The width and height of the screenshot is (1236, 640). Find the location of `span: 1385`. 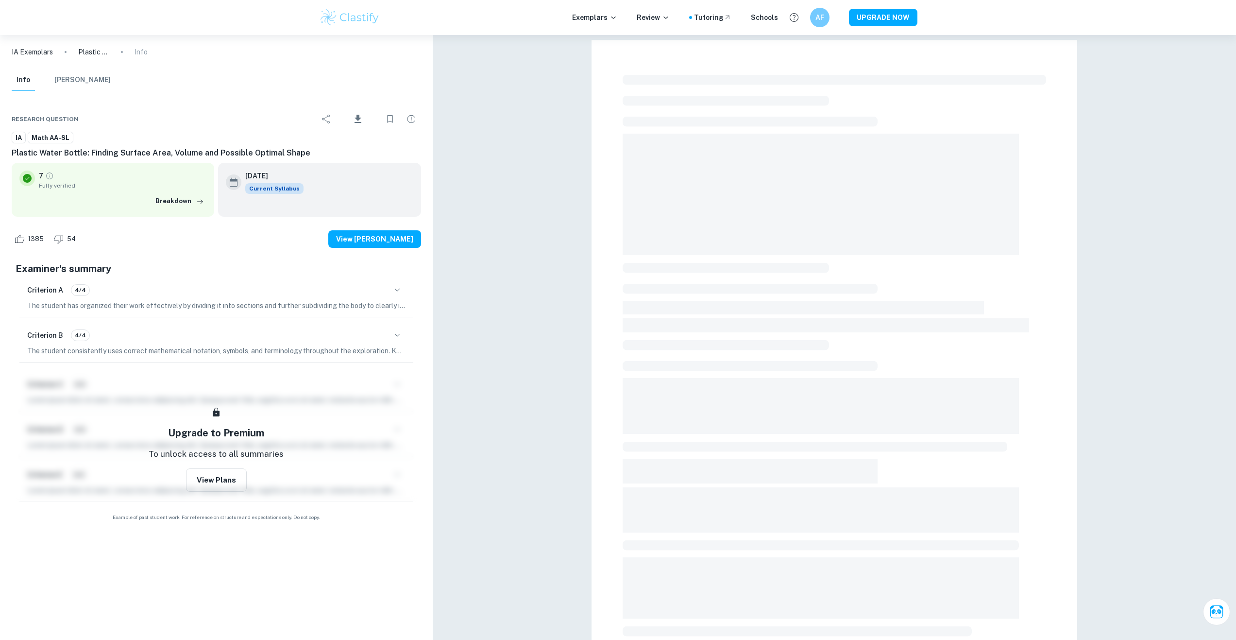

span: 1385 is located at coordinates (35, 239).